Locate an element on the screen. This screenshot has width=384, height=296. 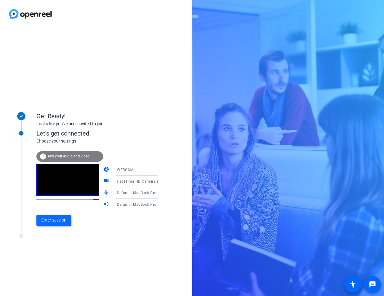
div: Looks like you've been invited to join is located at coordinates (97, 124).